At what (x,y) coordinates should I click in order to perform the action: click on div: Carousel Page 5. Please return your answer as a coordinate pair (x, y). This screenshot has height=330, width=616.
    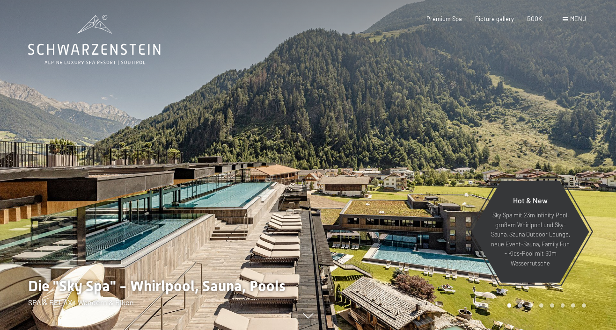
    Looking at the image, I should click on (552, 306).